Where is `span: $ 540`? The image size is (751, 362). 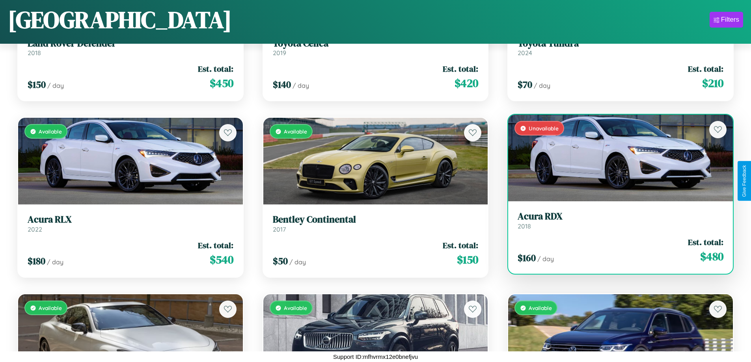
span: $ 540 is located at coordinates (221, 260).